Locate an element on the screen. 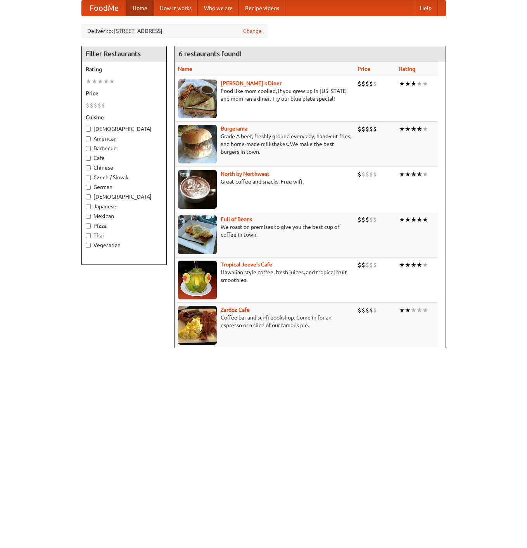 The image size is (527, 548). label: Vegetarian is located at coordinates (124, 245).